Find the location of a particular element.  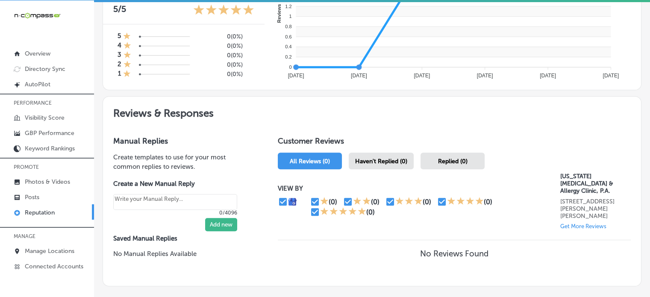

p: No Manual Replies Available is located at coordinates (182, 254).